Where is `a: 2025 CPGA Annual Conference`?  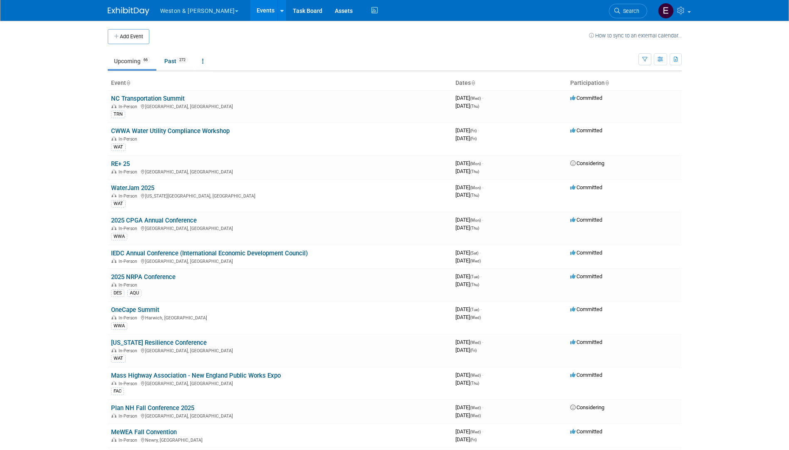 a: 2025 CPGA Annual Conference is located at coordinates (154, 220).